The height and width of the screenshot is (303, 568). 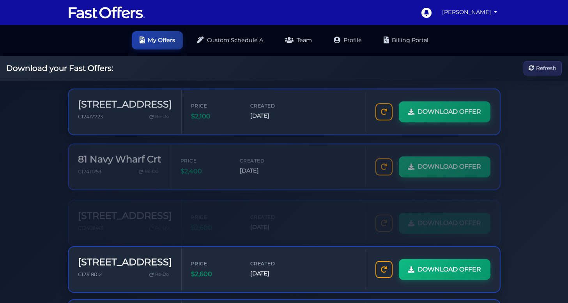 What do you see at coordinates (60, 68) in the screenshot?
I see `h2: Download your Fast Offers:` at bounding box center [60, 68].